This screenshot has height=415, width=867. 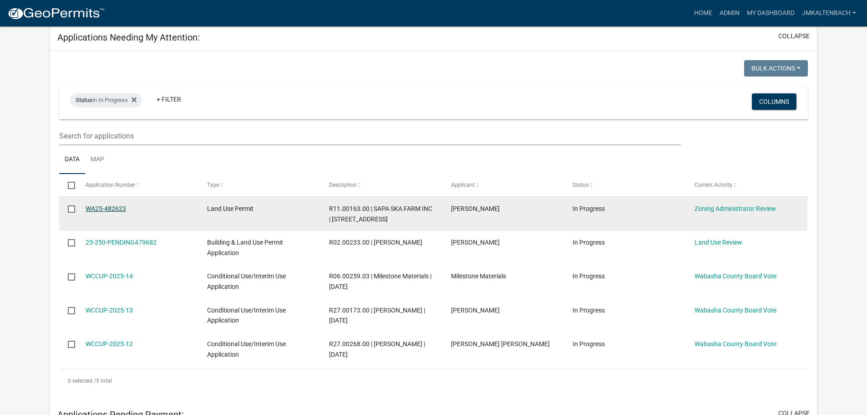 What do you see at coordinates (72, 160) in the screenshot?
I see `a: Data` at bounding box center [72, 160].